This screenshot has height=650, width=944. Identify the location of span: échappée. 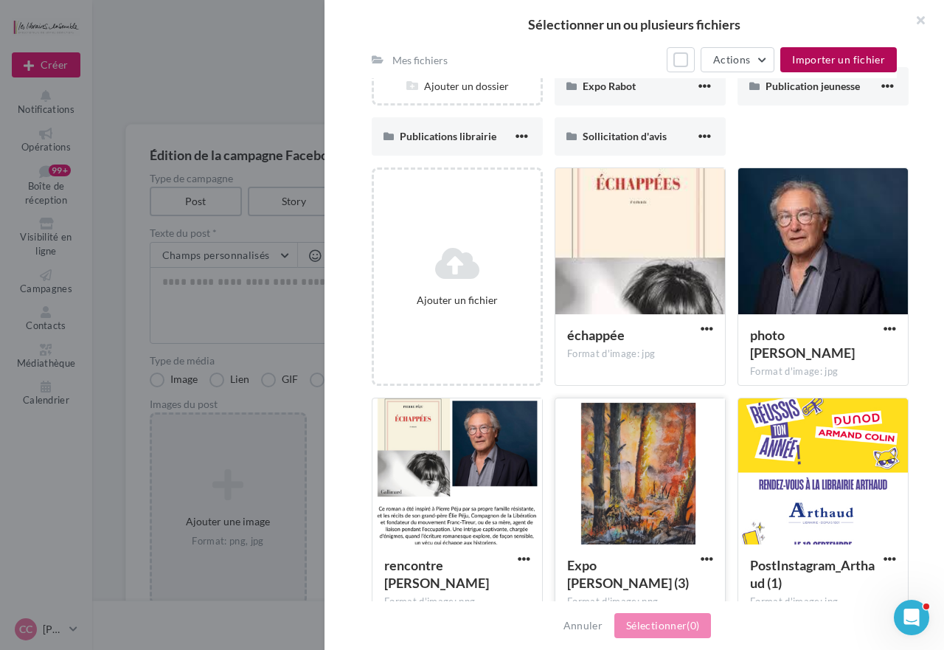
(596, 335).